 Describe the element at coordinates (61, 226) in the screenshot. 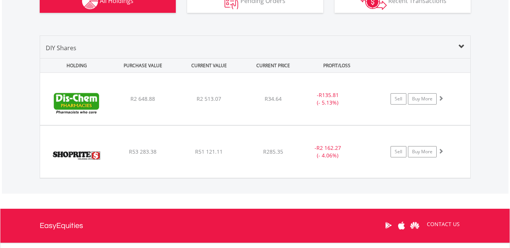

I see `div: EasyEquities` at that location.